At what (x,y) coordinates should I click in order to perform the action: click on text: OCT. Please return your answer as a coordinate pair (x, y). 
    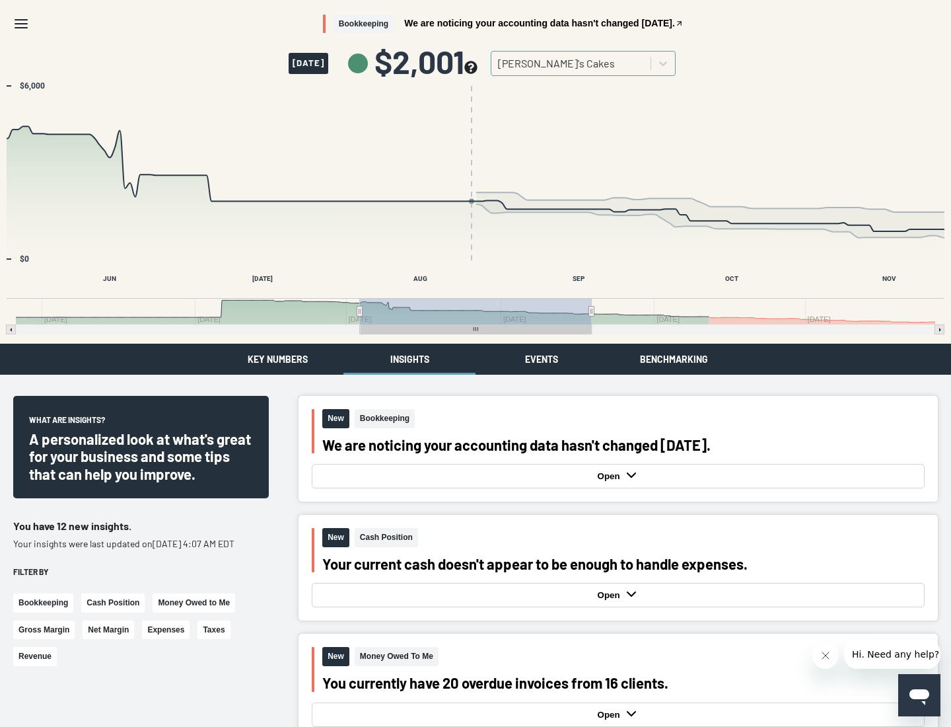
    Looking at the image, I should click on (732, 278).